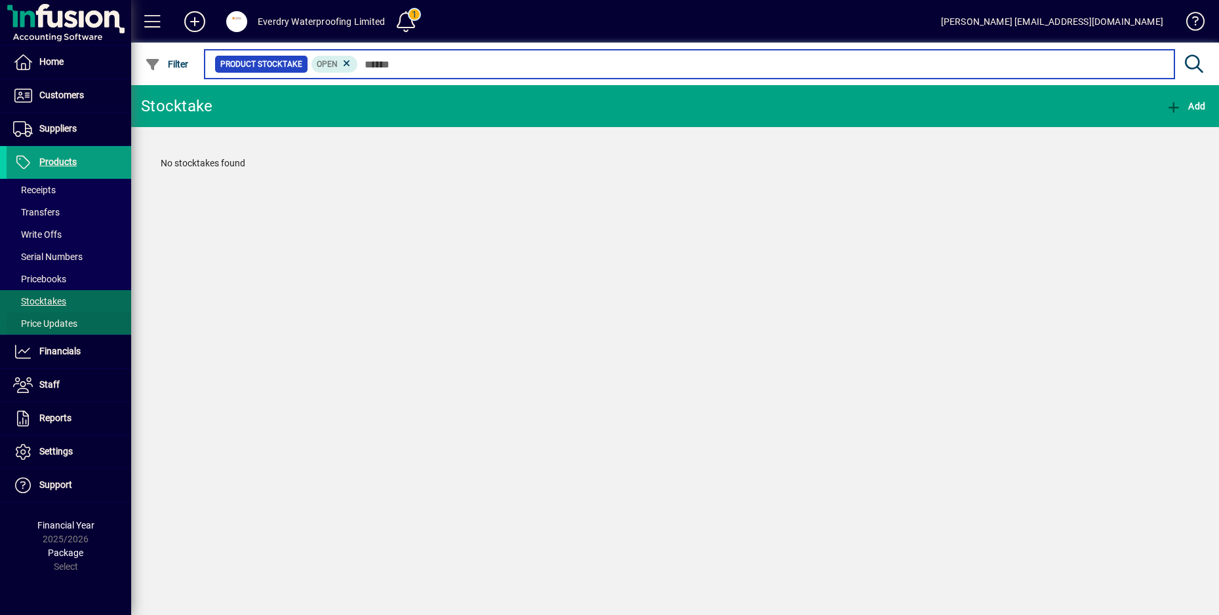 This screenshot has height=615, width=1219. Describe the element at coordinates (34, 190) in the screenshot. I see `span: Receipts` at that location.